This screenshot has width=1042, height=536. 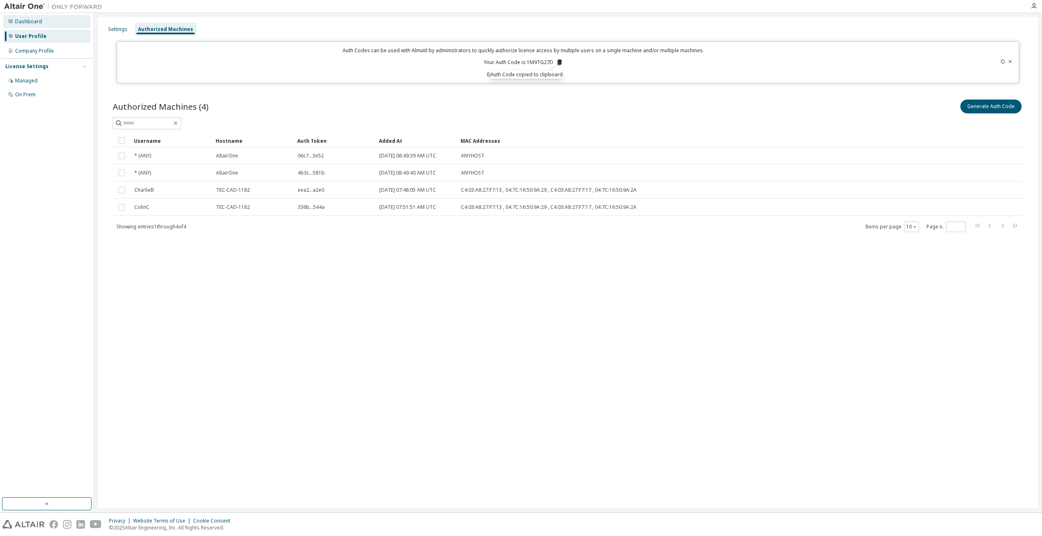 What do you see at coordinates (31, 36) in the screenshot?
I see `div: User Profile` at bounding box center [31, 36].